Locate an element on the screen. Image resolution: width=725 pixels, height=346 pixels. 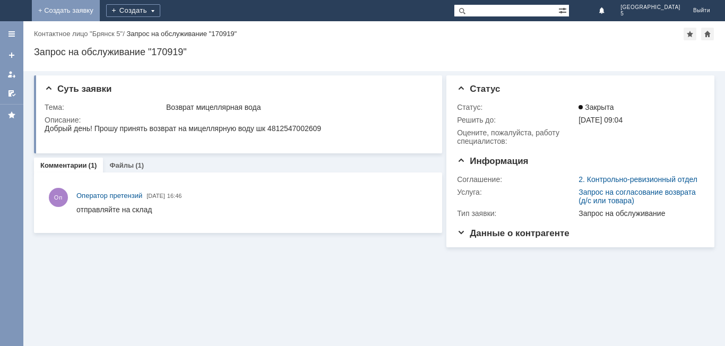
span: Закрыта is located at coordinates (596, 107).